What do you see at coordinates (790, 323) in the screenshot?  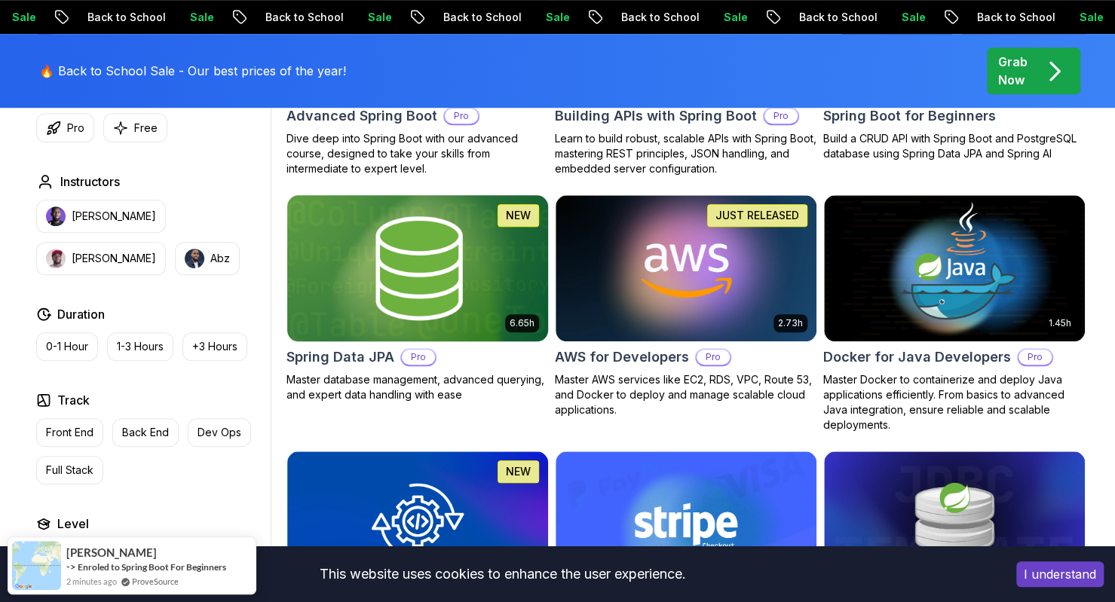 I see `p: 2.73h` at bounding box center [790, 323].